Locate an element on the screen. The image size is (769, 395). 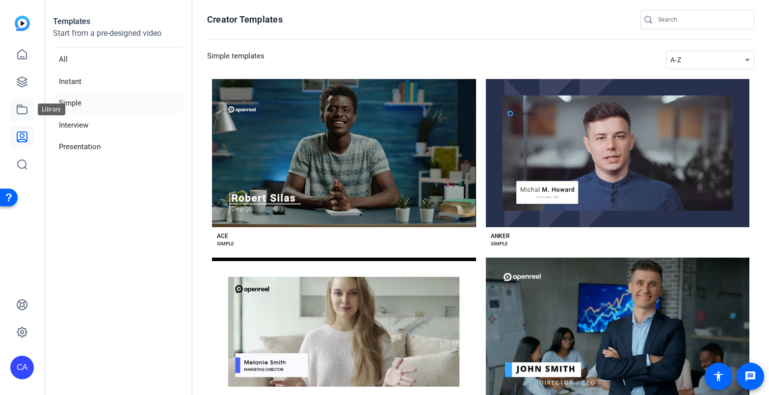
div: CA is located at coordinates (22, 367).